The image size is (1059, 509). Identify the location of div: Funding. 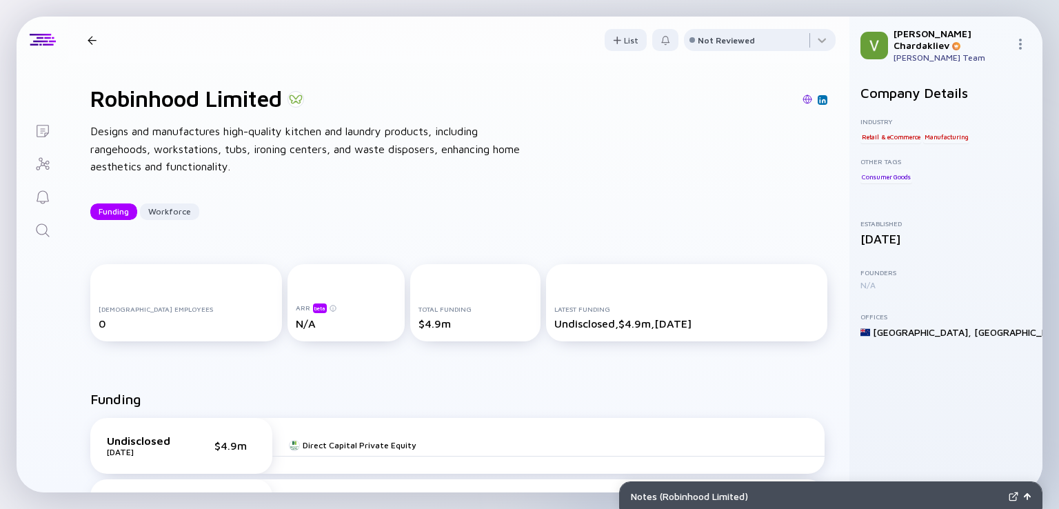
(114, 211).